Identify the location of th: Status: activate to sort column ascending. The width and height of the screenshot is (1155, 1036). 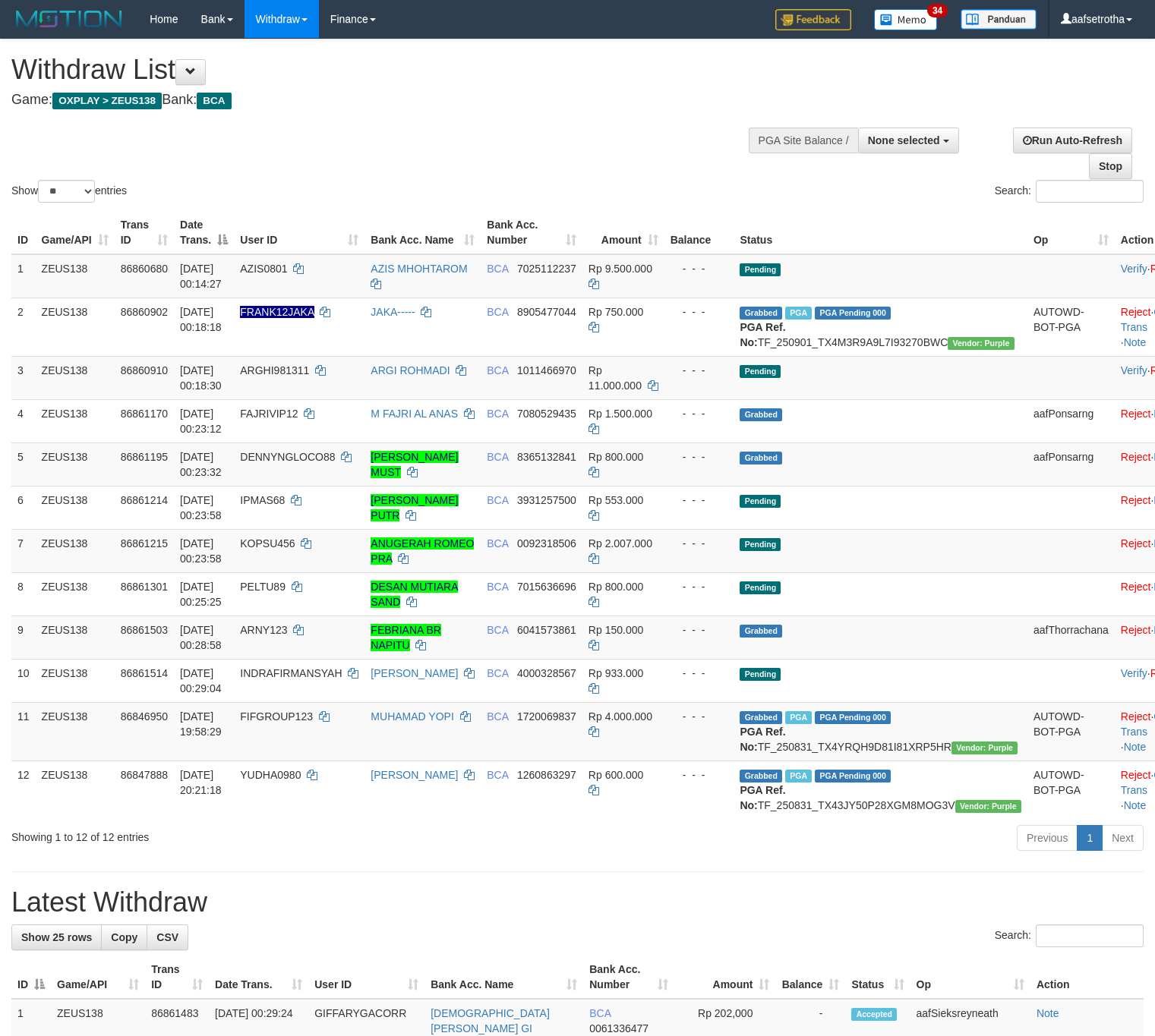
(877, 977).